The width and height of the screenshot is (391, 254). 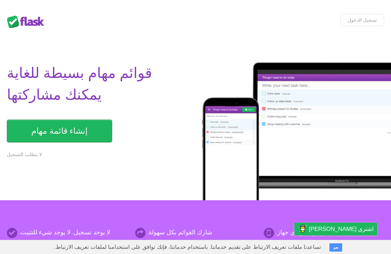 I want to click on font: شارك القوائم بكل سهولة., so click(x=180, y=232).